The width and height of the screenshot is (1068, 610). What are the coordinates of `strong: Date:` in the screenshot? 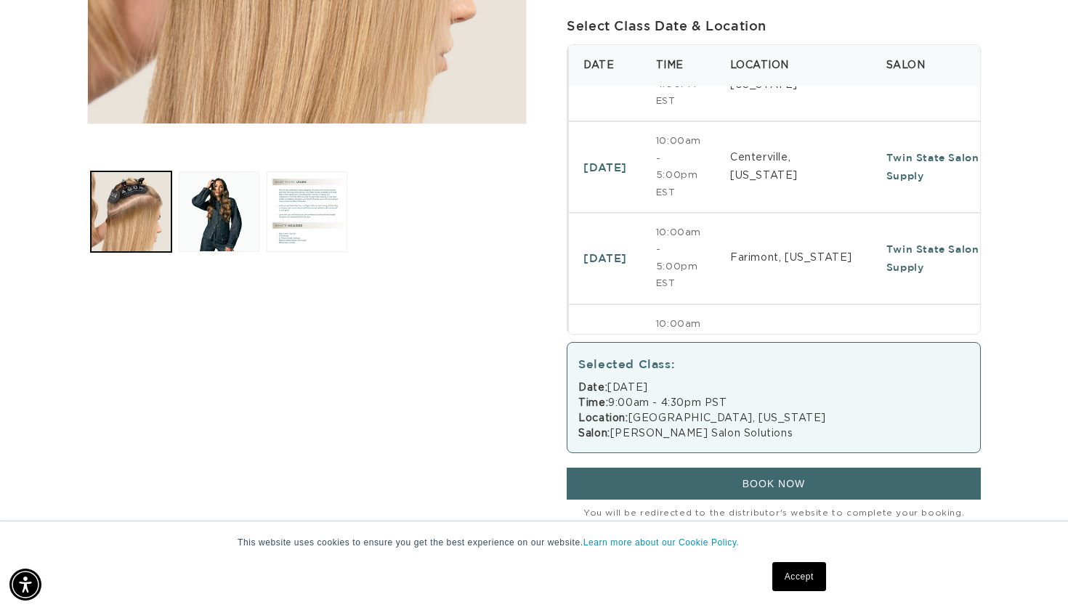 It's located at (593, 388).